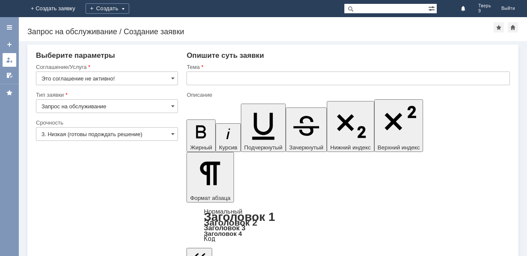 The width and height of the screenshot is (527, 256). Describe the element at coordinates (347, 67) in the screenshot. I see `div: Тема` at that location.